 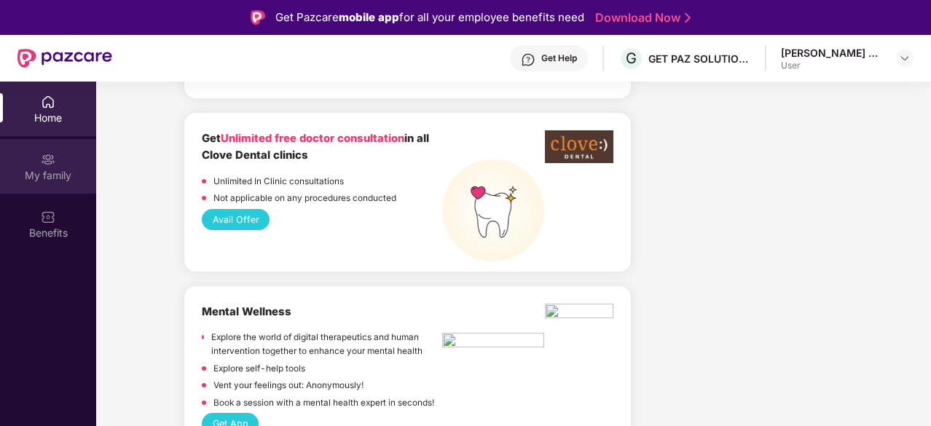 I want to click on div: User, so click(x=832, y=66).